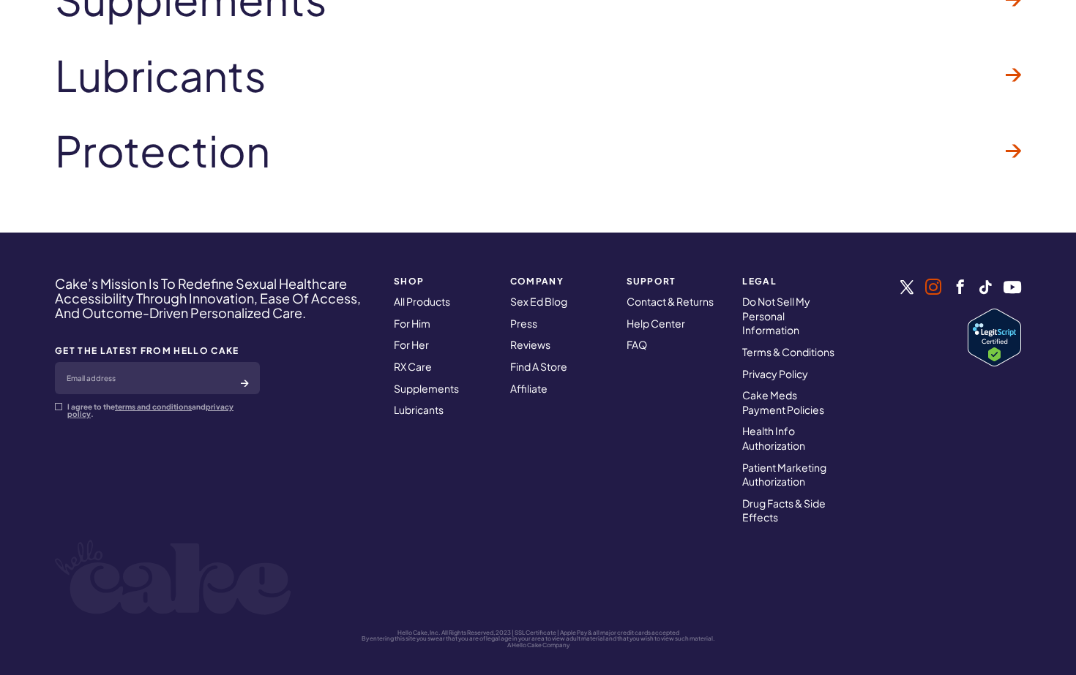 The image size is (1076, 675). I want to click on a: For Her, so click(411, 345).